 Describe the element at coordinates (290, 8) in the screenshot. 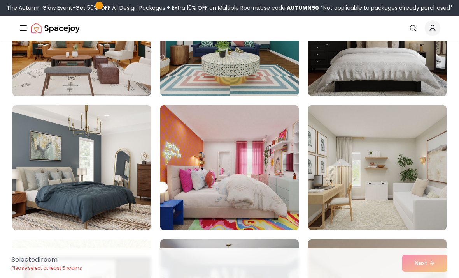

I see `span: Use code:` at that location.